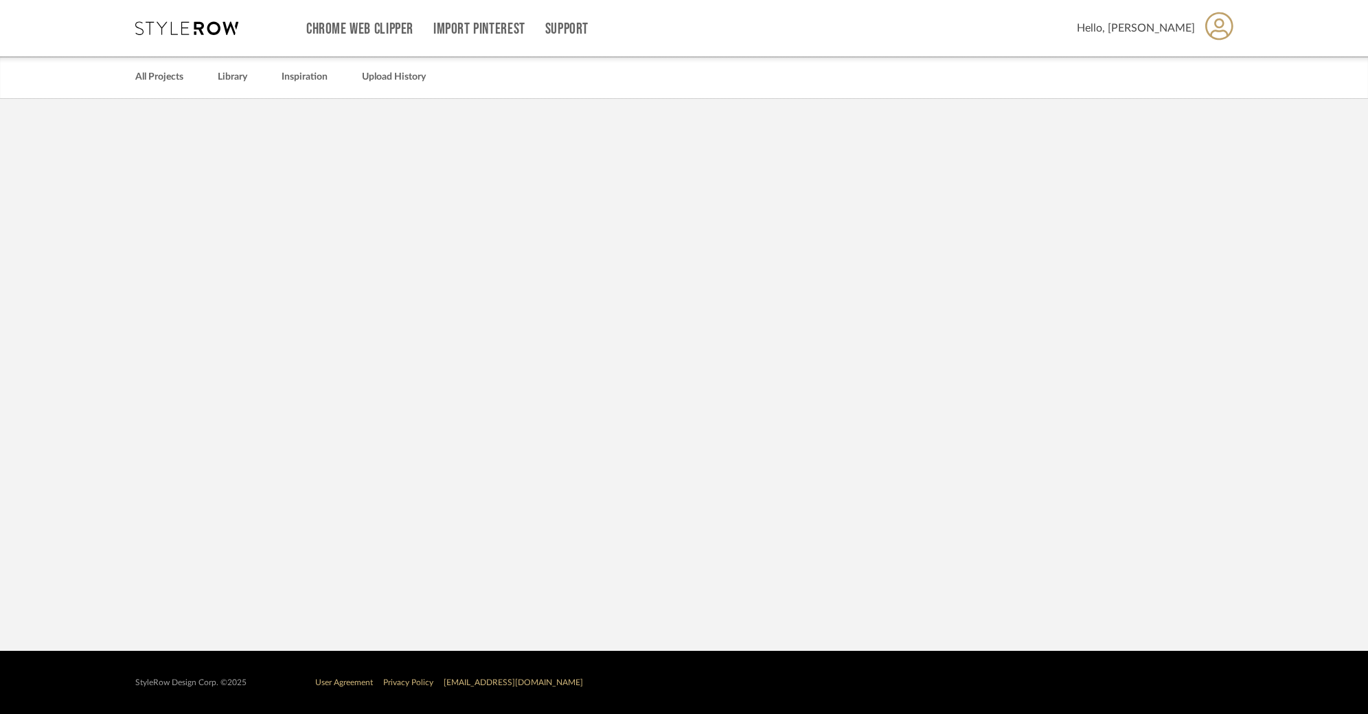 The image size is (1368, 714). What do you see at coordinates (232, 77) in the screenshot?
I see `a: Library` at bounding box center [232, 77].